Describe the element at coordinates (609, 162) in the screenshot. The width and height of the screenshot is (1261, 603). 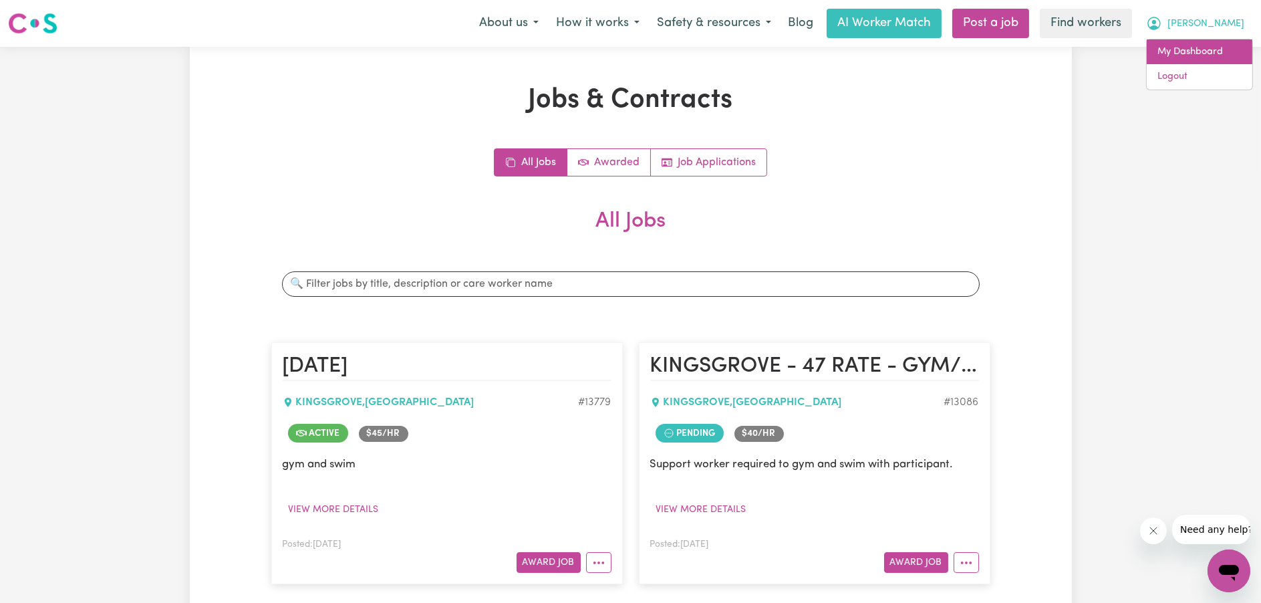
I see `a: Active jobs` at that location.